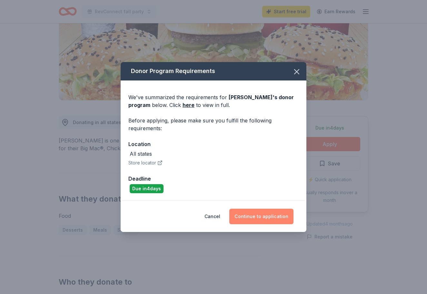  Describe the element at coordinates (214, 178) in the screenshot. I see `div: Deadline` at that location.